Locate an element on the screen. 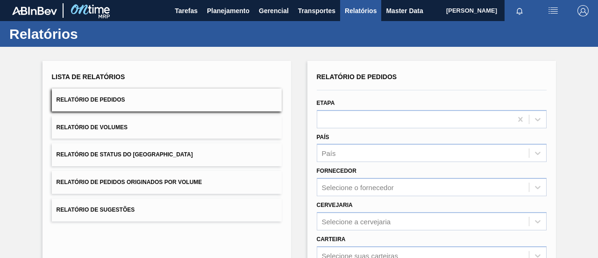 This screenshot has height=258, width=598. button: Relatório de Volumes is located at coordinates (167, 127).